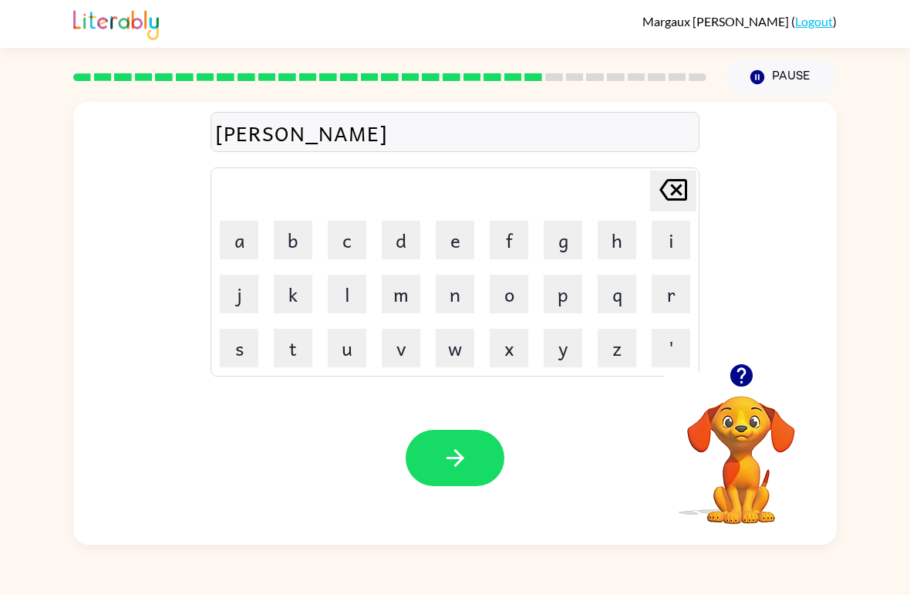 Image resolution: width=910 pixels, height=595 pixels. I want to click on a: Logout, so click(814, 21).